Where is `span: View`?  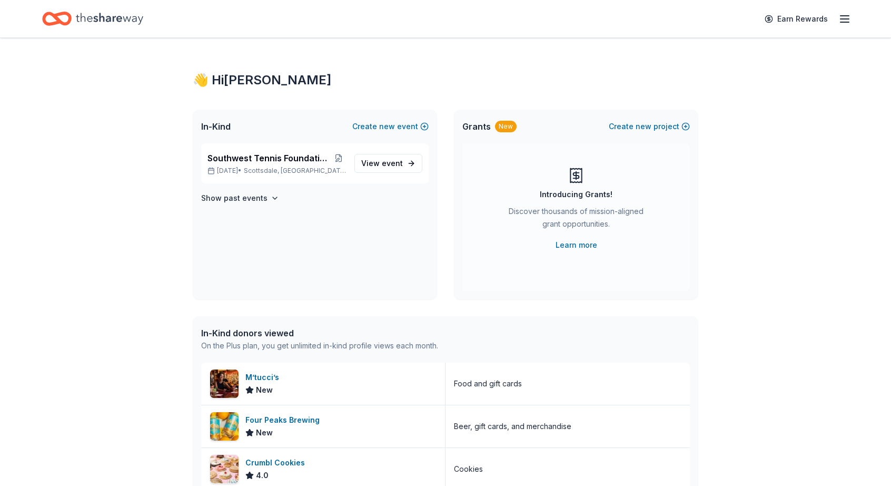 span: View is located at coordinates (382, 163).